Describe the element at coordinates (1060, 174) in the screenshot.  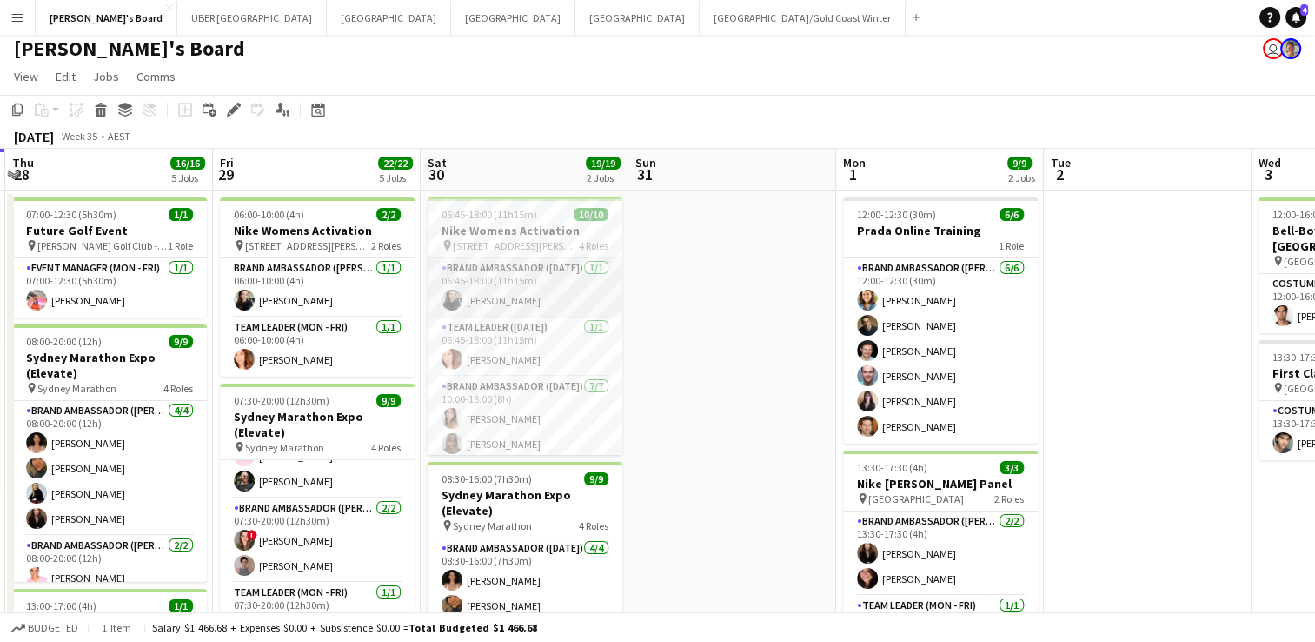
I see `span: 2` at that location.